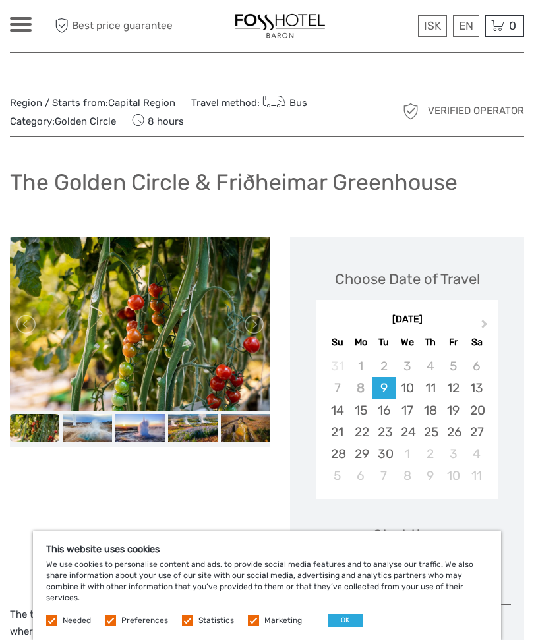  What do you see at coordinates (337, 366) in the screenshot?
I see `div: Not available Sunday, August 31st, 2025` at bounding box center [337, 366].